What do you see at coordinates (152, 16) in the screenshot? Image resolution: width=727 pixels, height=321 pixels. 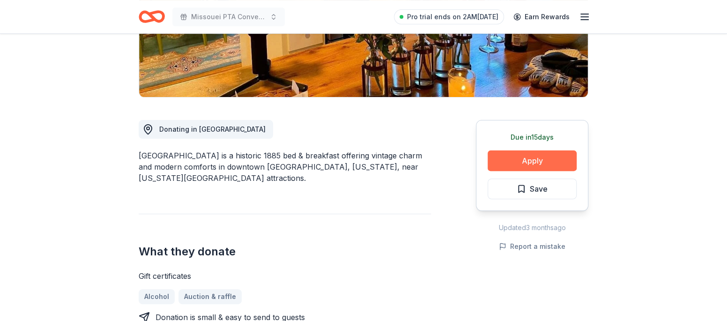 I see `a: Home` at bounding box center [152, 16].